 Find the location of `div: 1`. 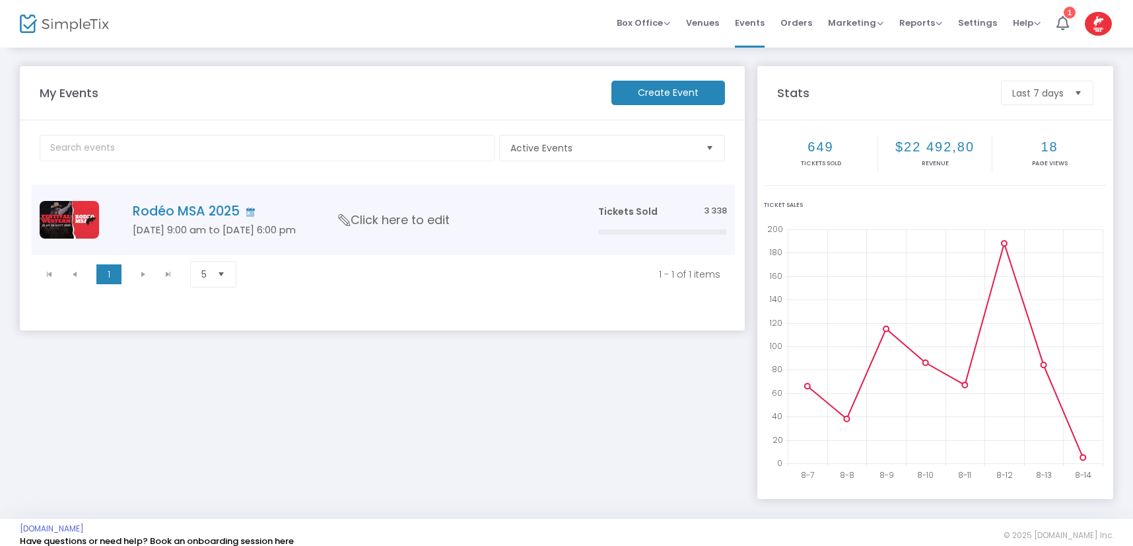

div: 1 is located at coordinates (1070, 13).